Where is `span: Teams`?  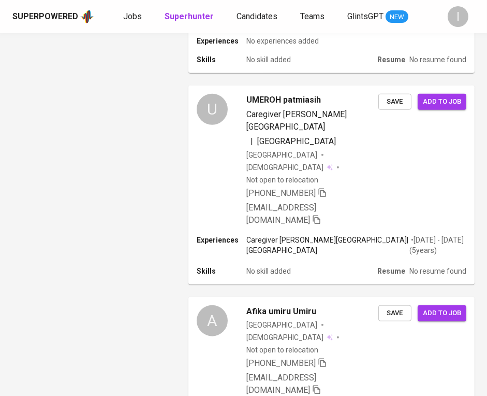
span: Teams is located at coordinates (312, 16).